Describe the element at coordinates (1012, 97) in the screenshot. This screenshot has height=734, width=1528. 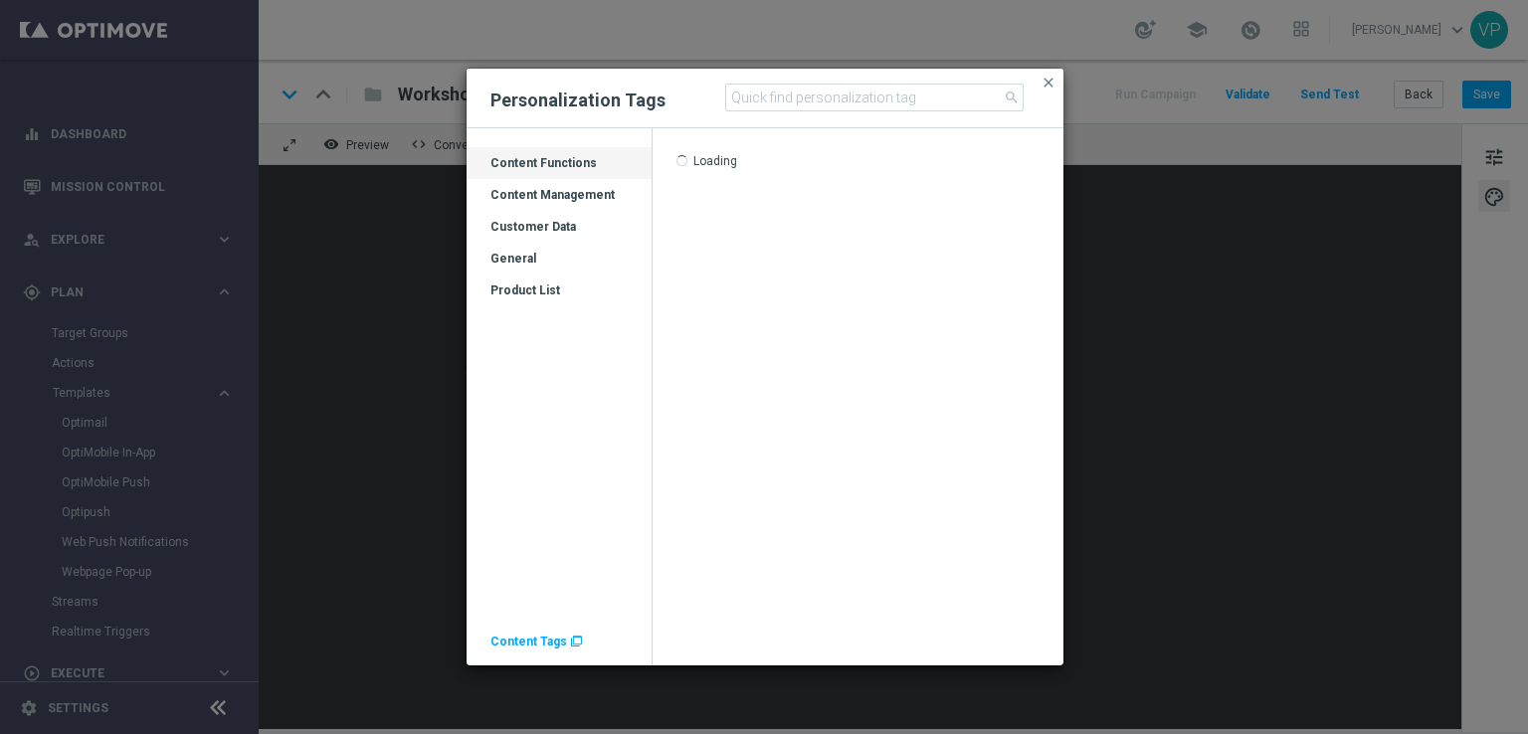
I see `span: search` at that location.